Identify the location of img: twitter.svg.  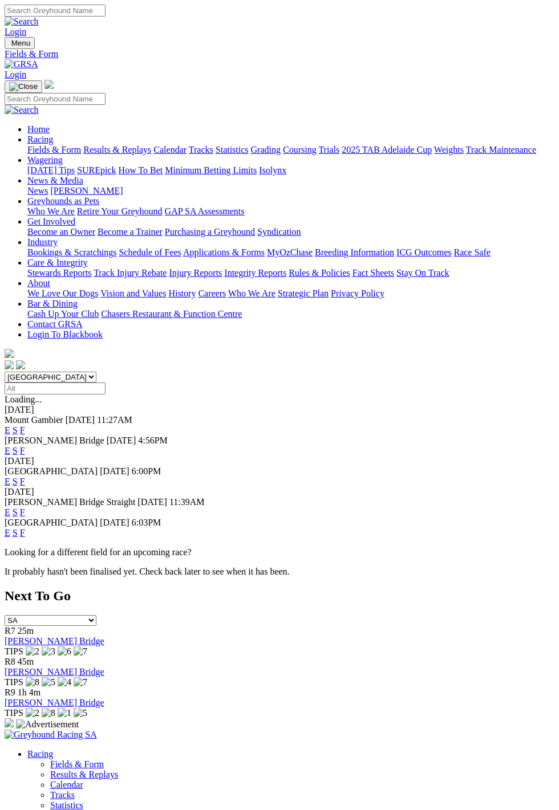
(21, 365).